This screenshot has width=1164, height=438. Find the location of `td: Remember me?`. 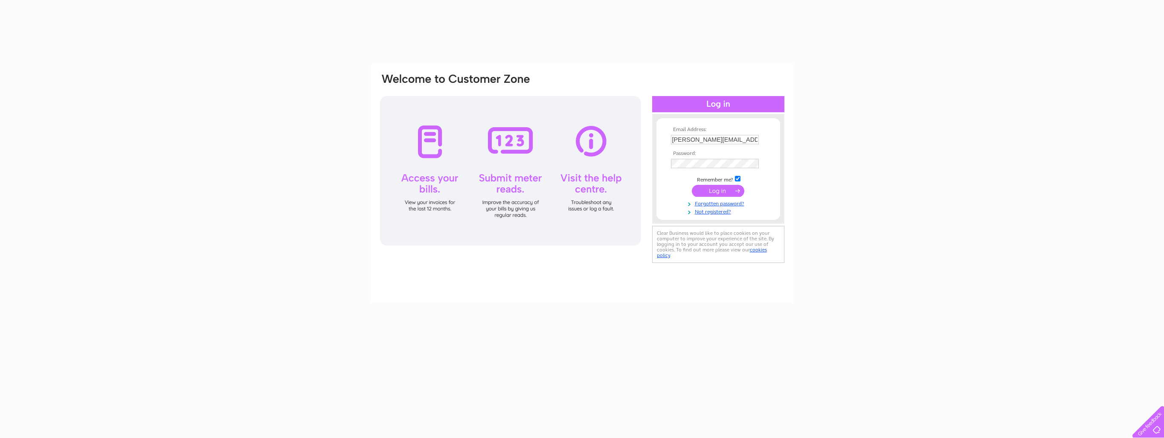

td: Remember me? is located at coordinates (718, 179).